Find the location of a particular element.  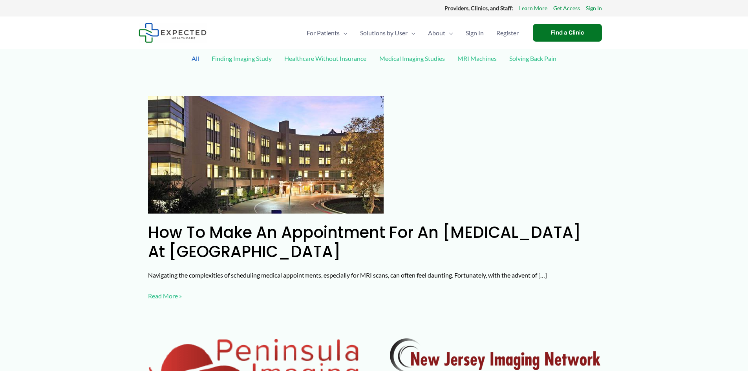

a: MRI Machines is located at coordinates (477, 58).